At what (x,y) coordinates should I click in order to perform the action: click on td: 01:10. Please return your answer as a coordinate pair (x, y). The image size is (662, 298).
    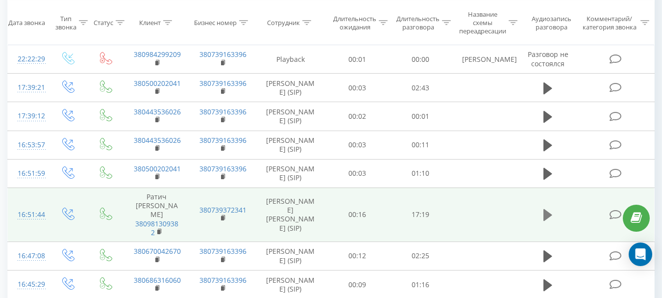
    Looking at the image, I should click on (421, 173).